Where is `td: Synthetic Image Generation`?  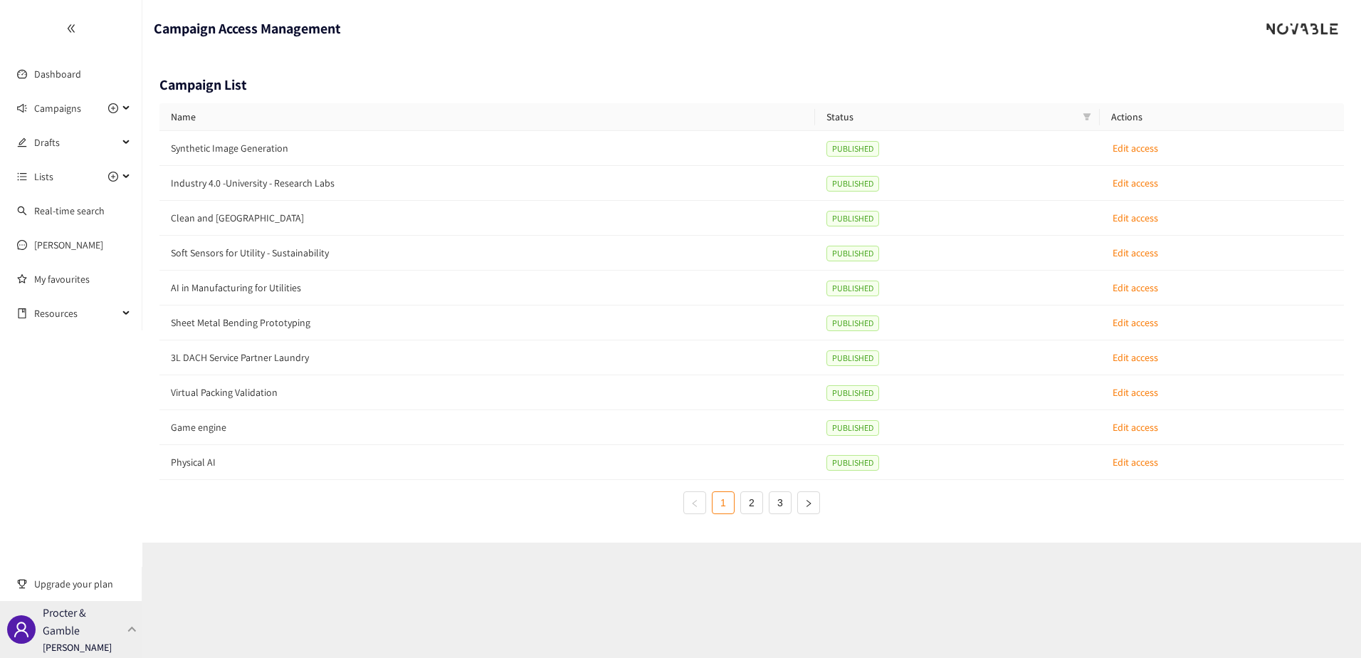
td: Synthetic Image Generation is located at coordinates (487, 148).